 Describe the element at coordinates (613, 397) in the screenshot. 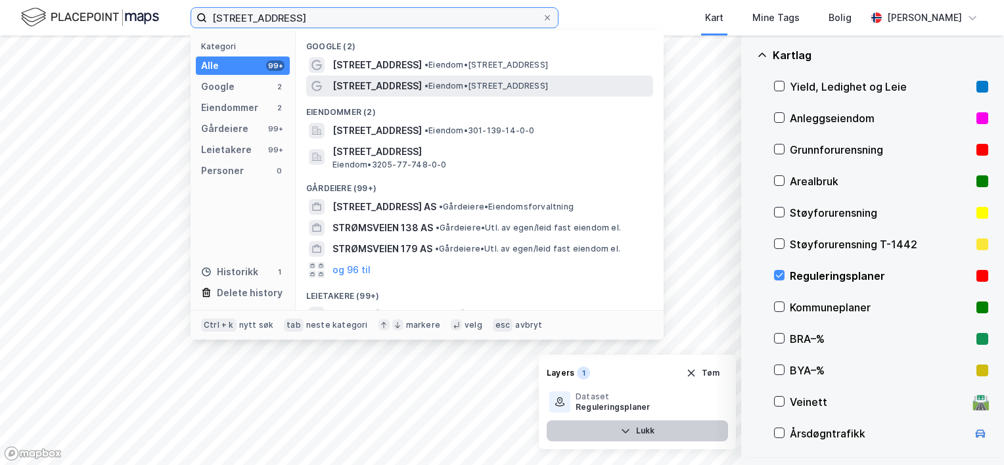

I see `div: Dataset` at that location.